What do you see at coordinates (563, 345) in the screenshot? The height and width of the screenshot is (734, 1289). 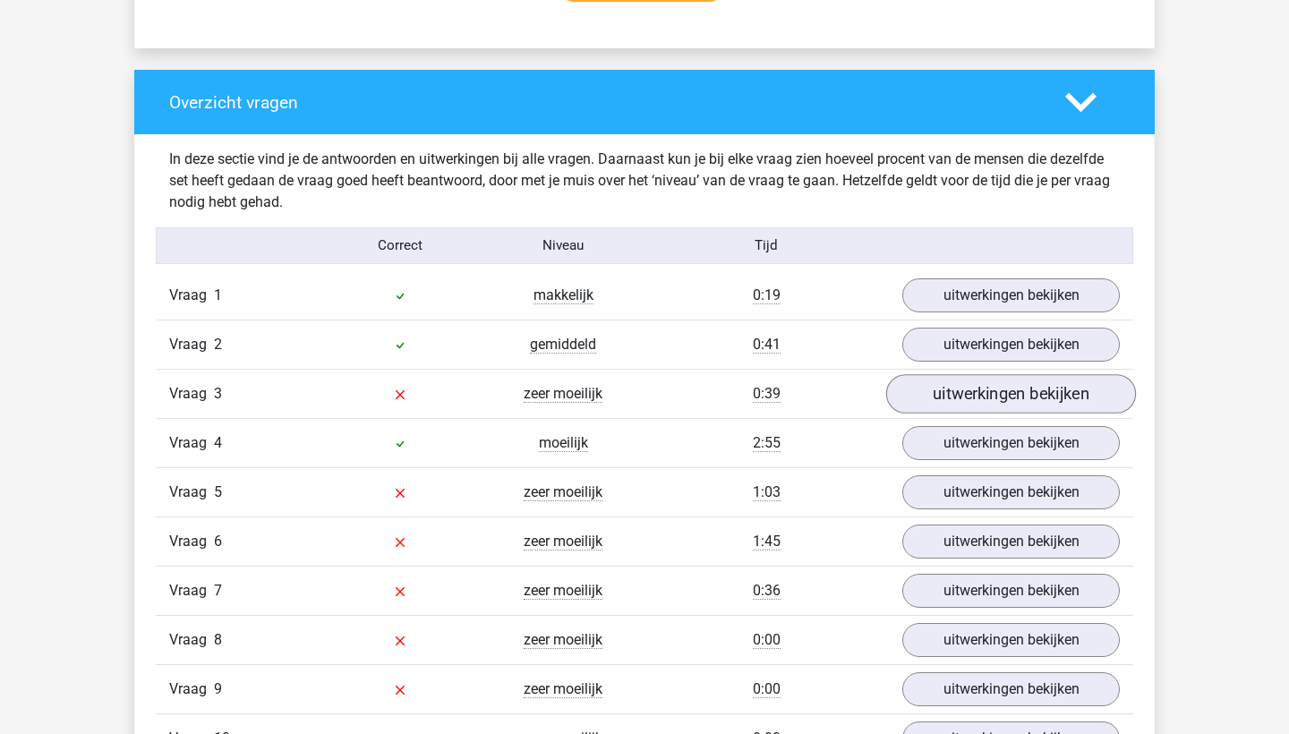 I see `span: gemiddeld` at bounding box center [563, 345].